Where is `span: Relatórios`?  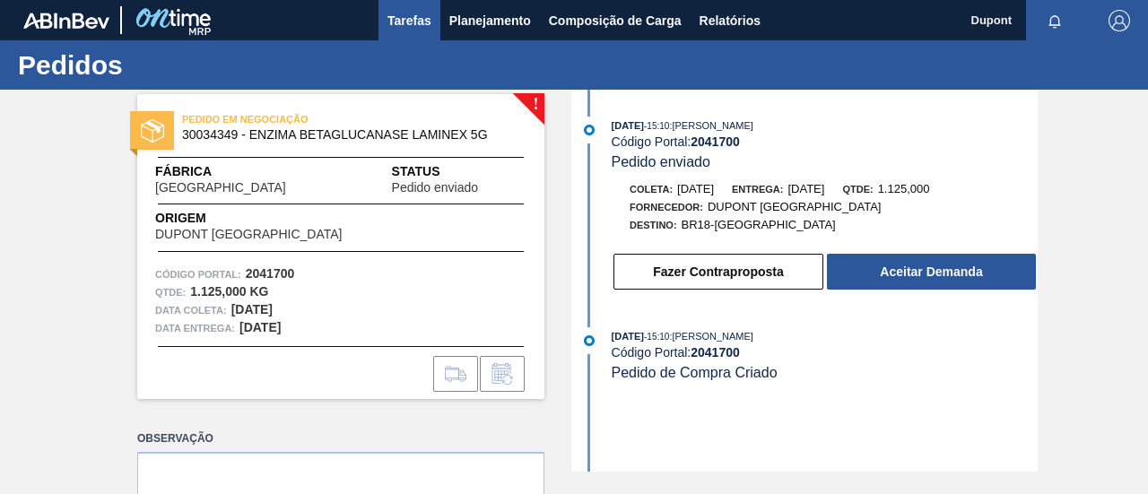 span: Relatórios is located at coordinates (730, 21).